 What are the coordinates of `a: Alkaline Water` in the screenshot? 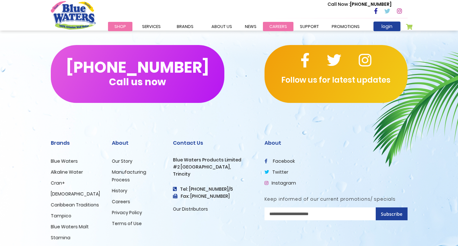 It's located at (67, 172).